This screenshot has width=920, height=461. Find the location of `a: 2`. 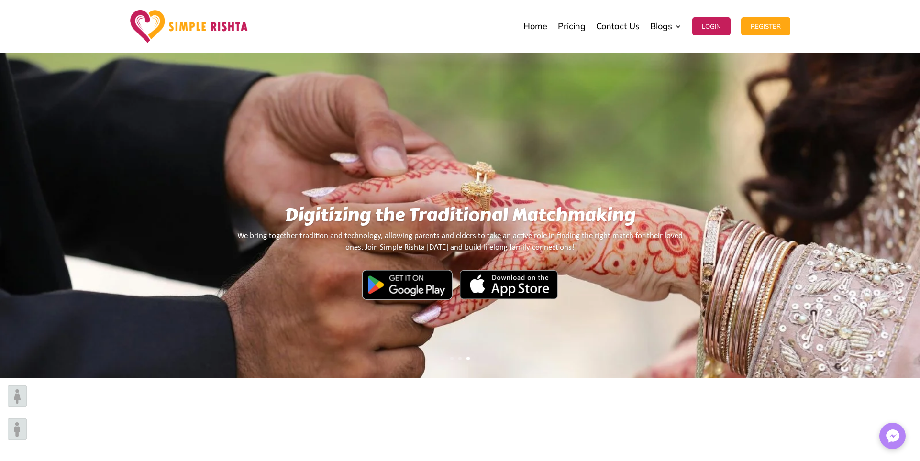

a: 2 is located at coordinates (460, 358).